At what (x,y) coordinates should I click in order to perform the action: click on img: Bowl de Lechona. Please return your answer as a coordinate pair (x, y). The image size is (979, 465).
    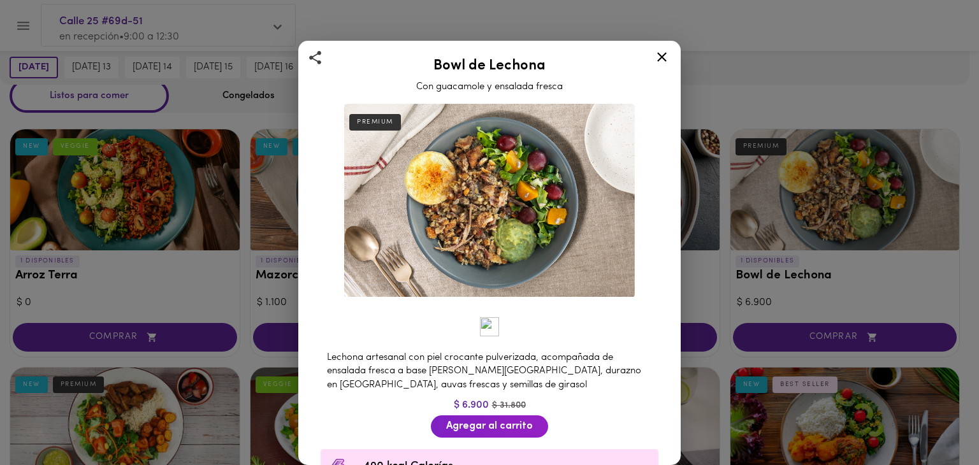
    Looking at the image, I should click on (490, 201).